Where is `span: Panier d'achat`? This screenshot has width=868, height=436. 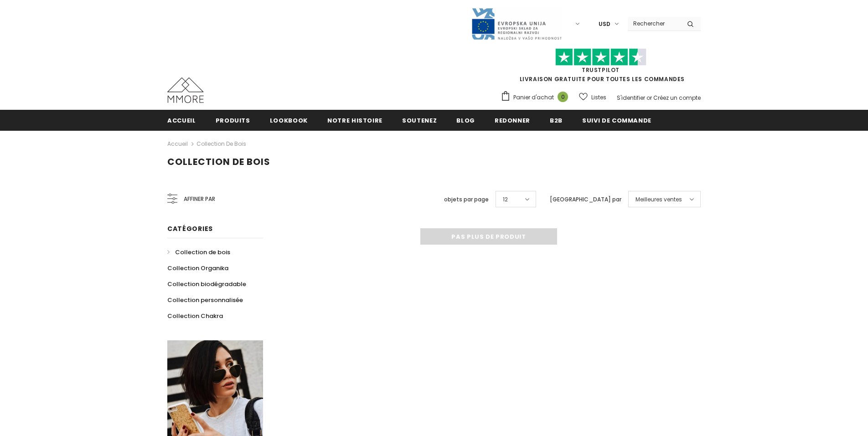
span: Panier d'achat is located at coordinates (533, 98).